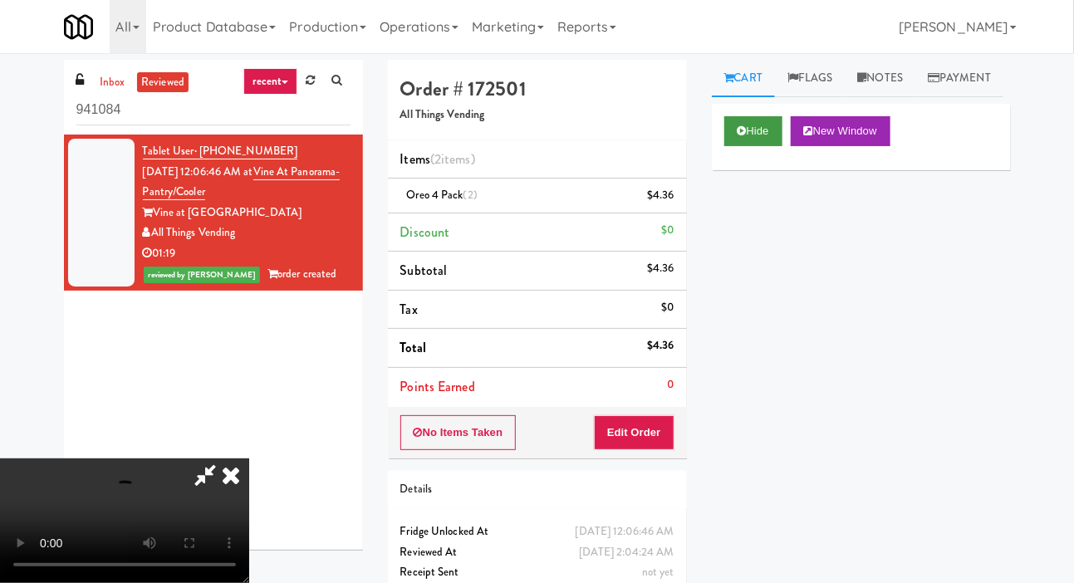 The image size is (1074, 583). I want to click on div: Receipt Sent, so click(538, 573).